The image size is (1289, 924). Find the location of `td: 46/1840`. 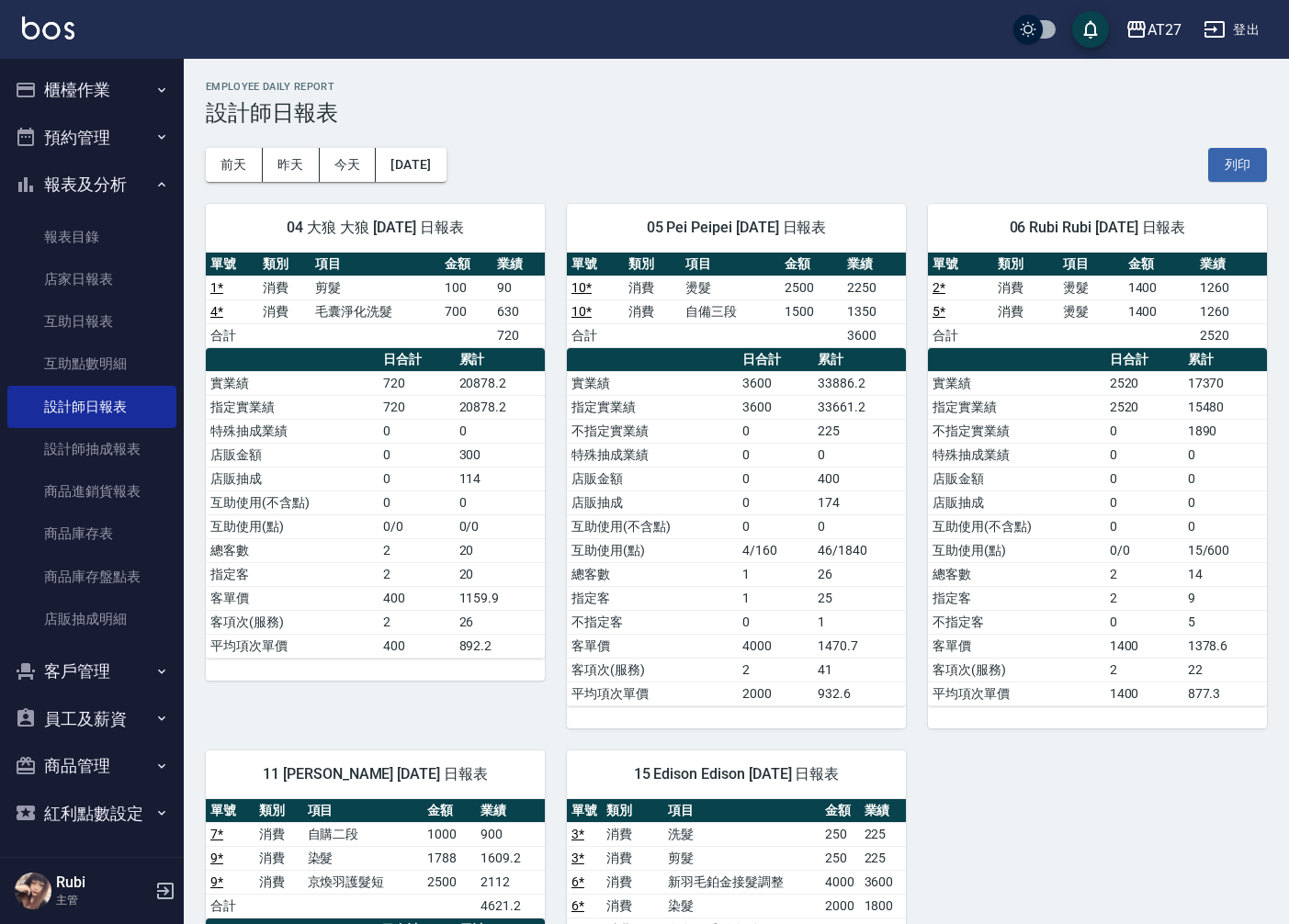

td: 46/1840 is located at coordinates (859, 551).